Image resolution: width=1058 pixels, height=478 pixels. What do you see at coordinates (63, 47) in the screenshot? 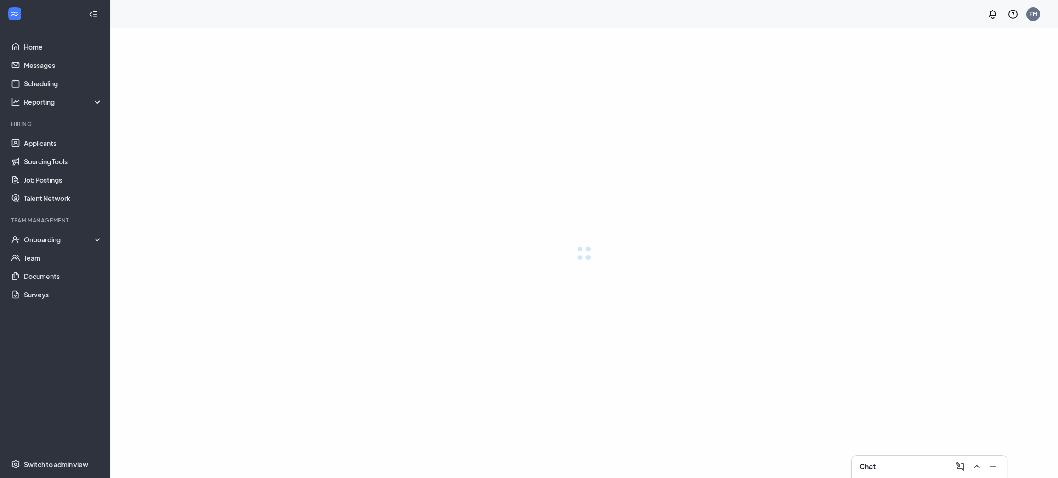
I see `a: Home` at bounding box center [63, 47].